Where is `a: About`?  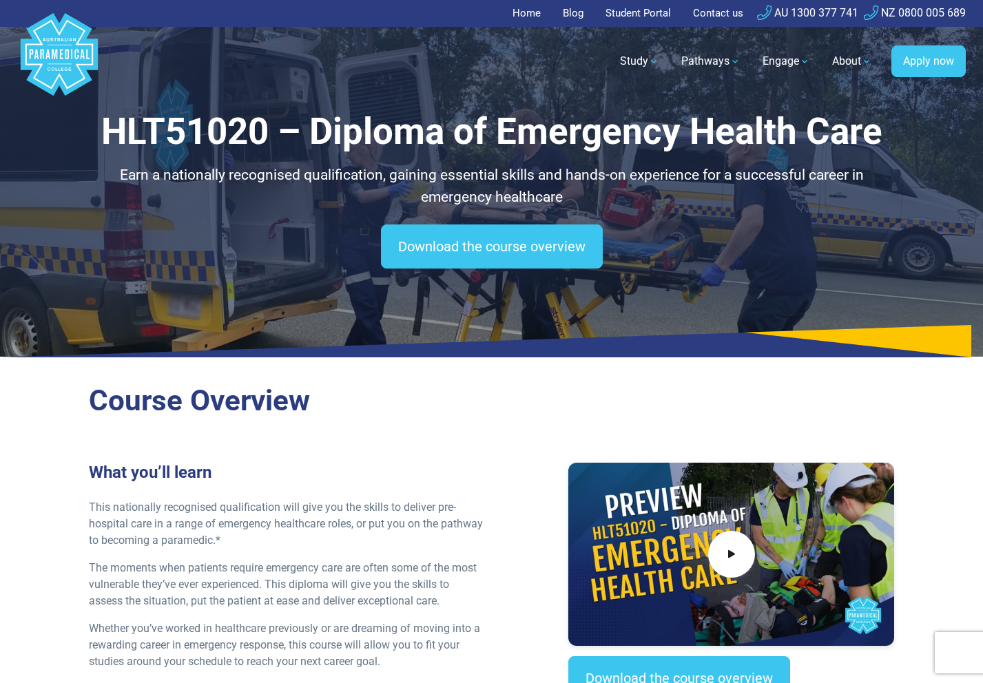 a: About is located at coordinates (852, 61).